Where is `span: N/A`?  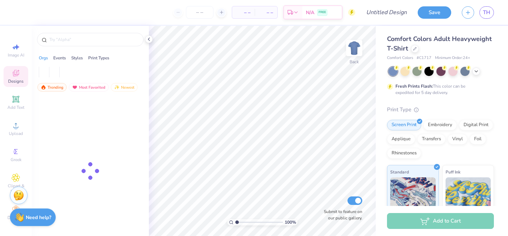 span: N/A is located at coordinates (310, 12).